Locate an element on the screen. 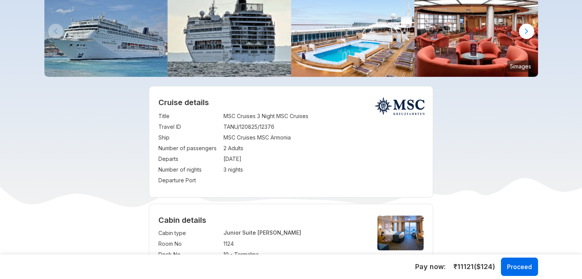 Image resolution: width=582 pixels, height=279 pixels. td: TANU/120825/12376 is located at coordinates (323, 127).